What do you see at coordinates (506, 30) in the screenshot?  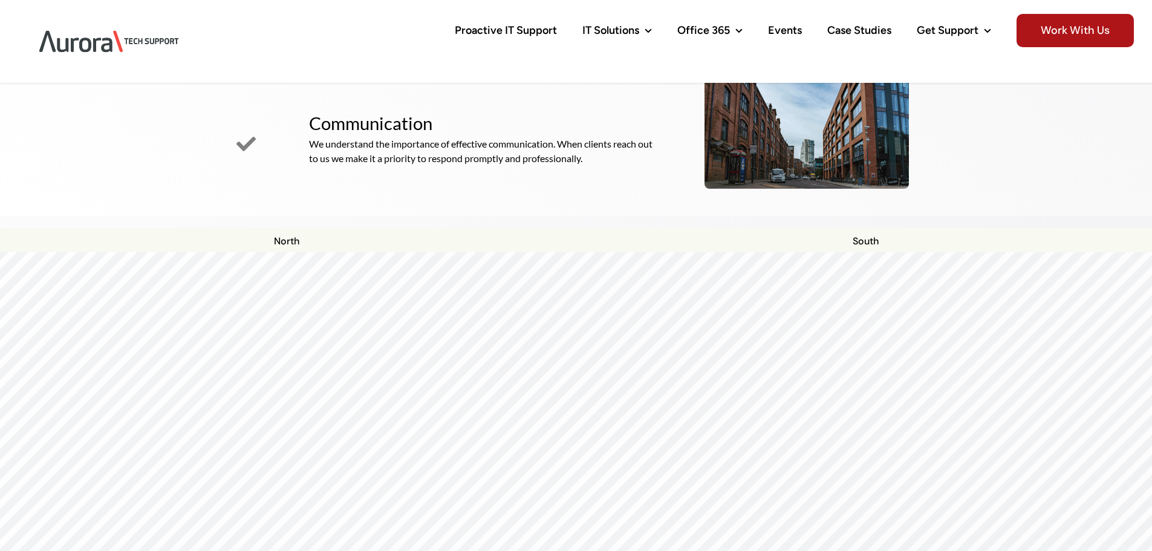 I see `span: Proactive IT Support` at bounding box center [506, 30].